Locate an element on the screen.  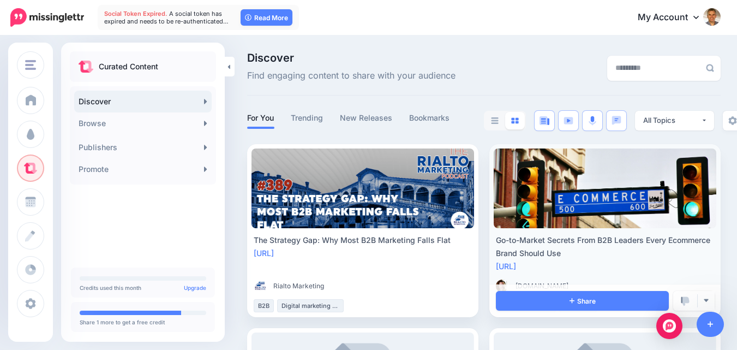
div: The Strategy Gap: Why Most B2B Marketing Falls Flat is located at coordinates (363, 240).